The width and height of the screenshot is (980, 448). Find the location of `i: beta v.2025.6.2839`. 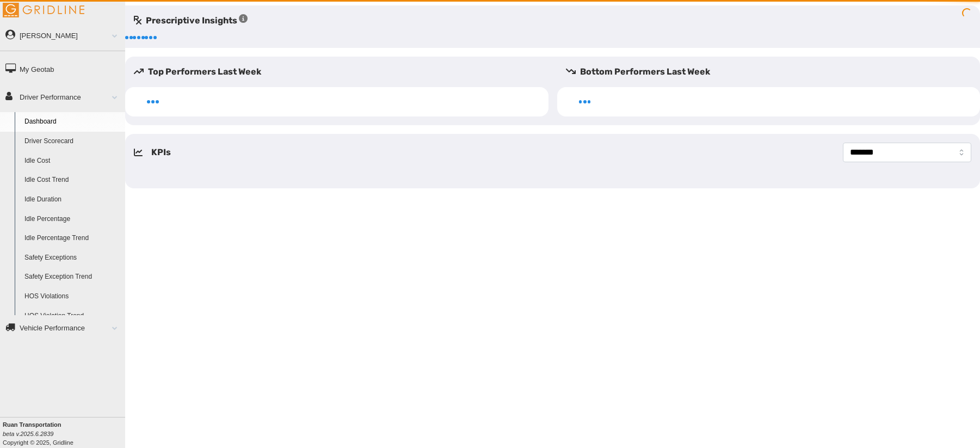

i: beta v.2025.6.2839 is located at coordinates (28, 434).